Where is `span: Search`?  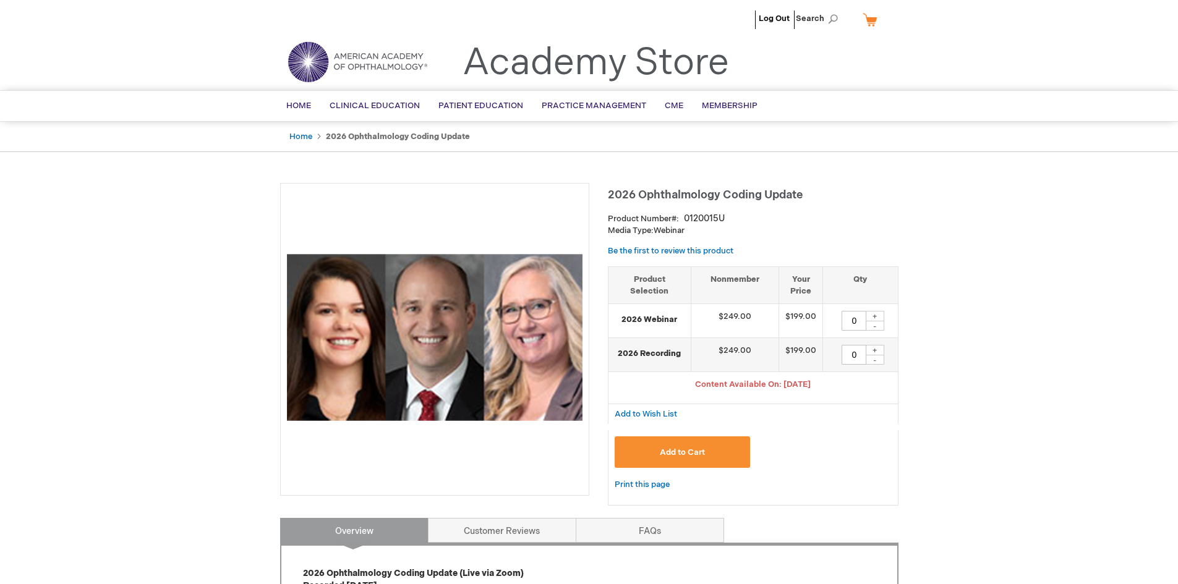
span: Search is located at coordinates (819, 19).